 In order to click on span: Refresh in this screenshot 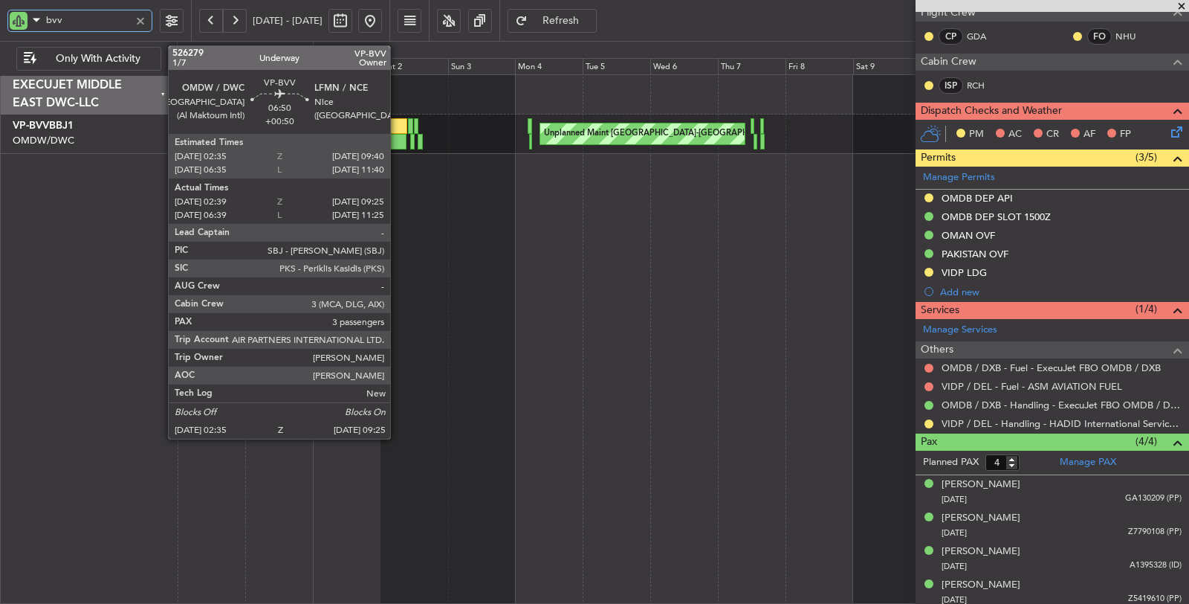, I will do `click(561, 21)`.